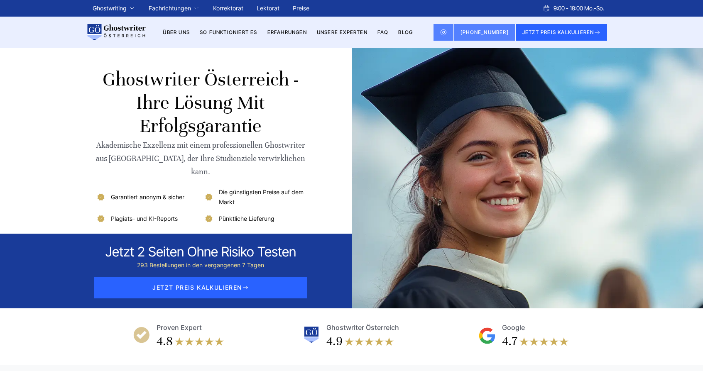  What do you see at coordinates (268, 8) in the screenshot?
I see `a: Lektorat` at bounding box center [268, 8].